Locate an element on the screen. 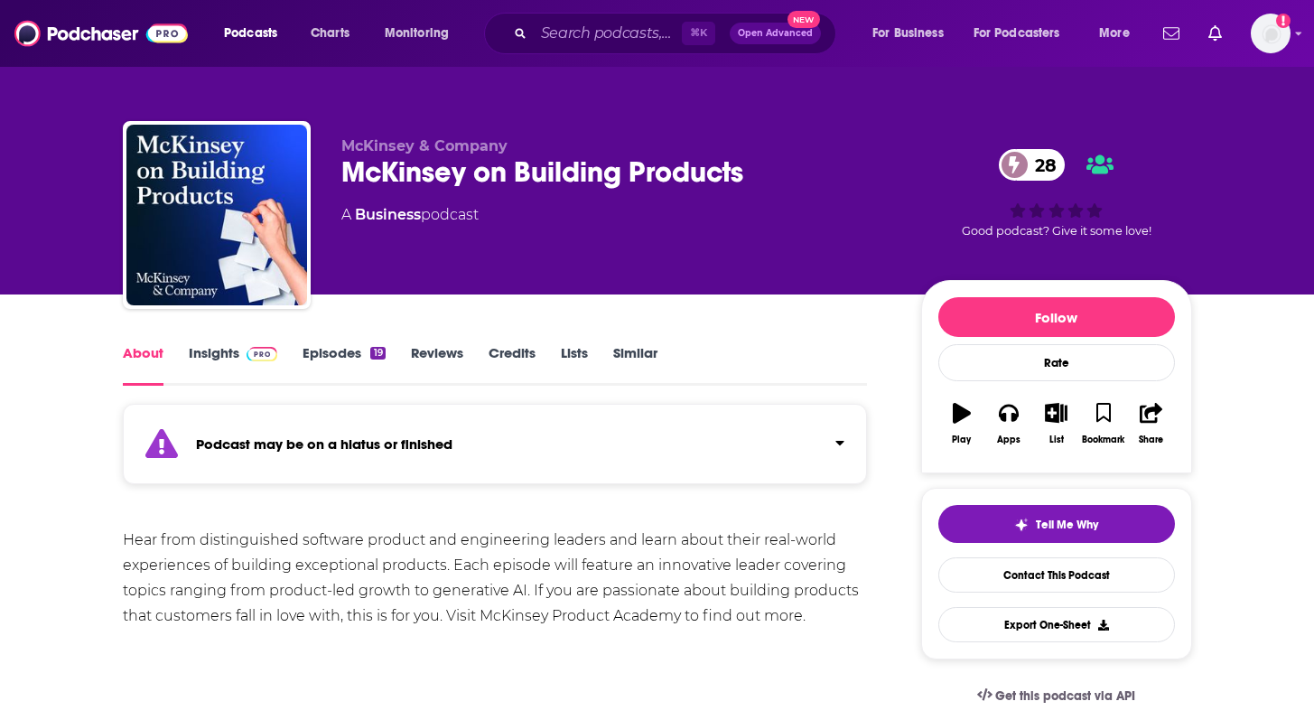  section: Click to expand status details is located at coordinates (495, 449).